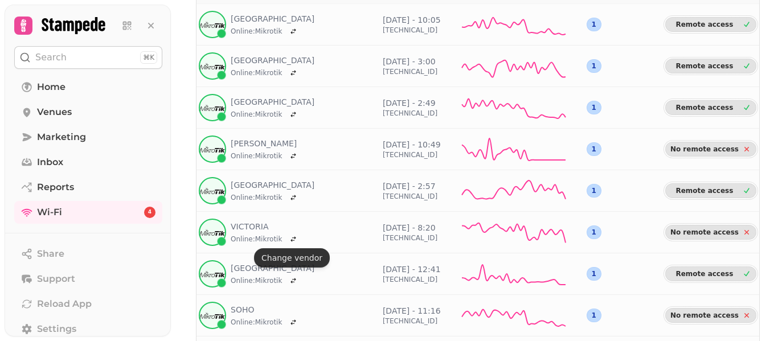 Image resolution: width=778 pixels, height=341 pixels. I want to click on span: 4, so click(150, 212).